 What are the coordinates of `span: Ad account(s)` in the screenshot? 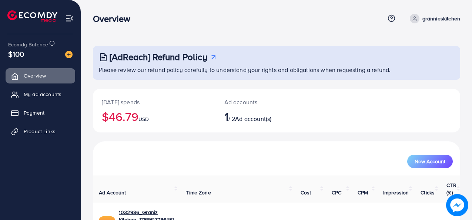 It's located at (253, 118).